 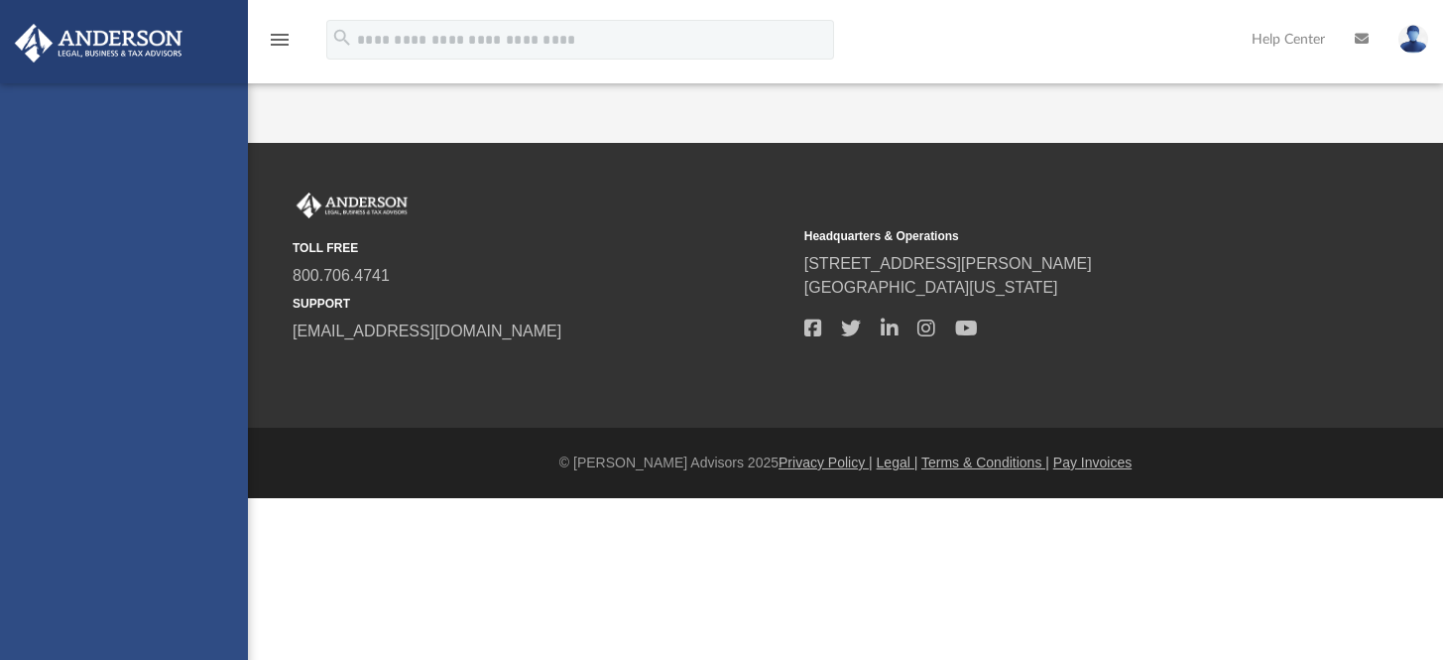 What do you see at coordinates (280, 40) in the screenshot?
I see `i: menu` at bounding box center [280, 40].